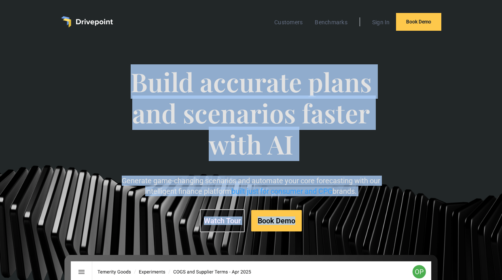 The image size is (502, 280). What do you see at coordinates (251, 186) in the screenshot?
I see `p: Generate game-changing scenarios and automate your core forecasting with our intelligent finance ...` at bounding box center [251, 186].